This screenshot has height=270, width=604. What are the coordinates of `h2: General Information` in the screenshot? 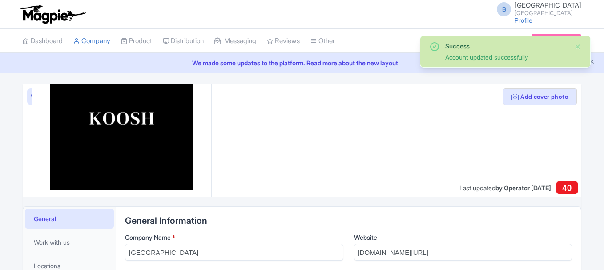 It's located at (348, 221).